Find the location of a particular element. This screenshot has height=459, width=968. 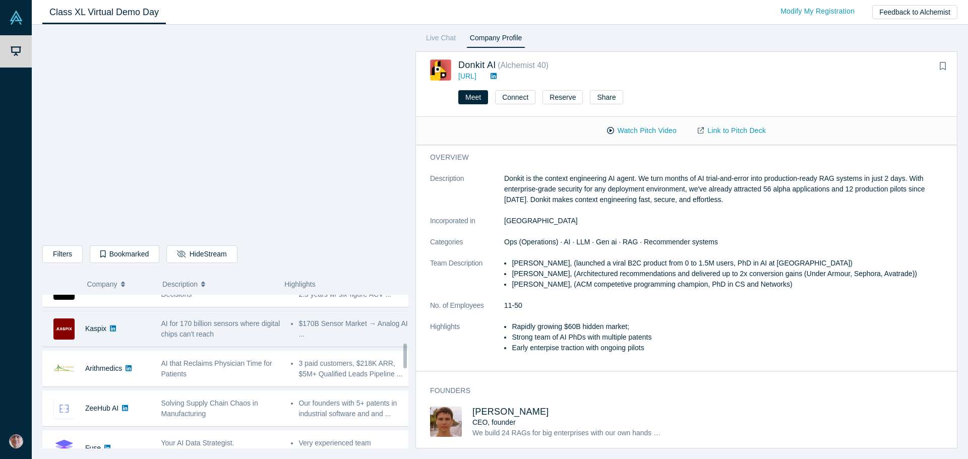

a: Arithmedics is located at coordinates (103, 368).